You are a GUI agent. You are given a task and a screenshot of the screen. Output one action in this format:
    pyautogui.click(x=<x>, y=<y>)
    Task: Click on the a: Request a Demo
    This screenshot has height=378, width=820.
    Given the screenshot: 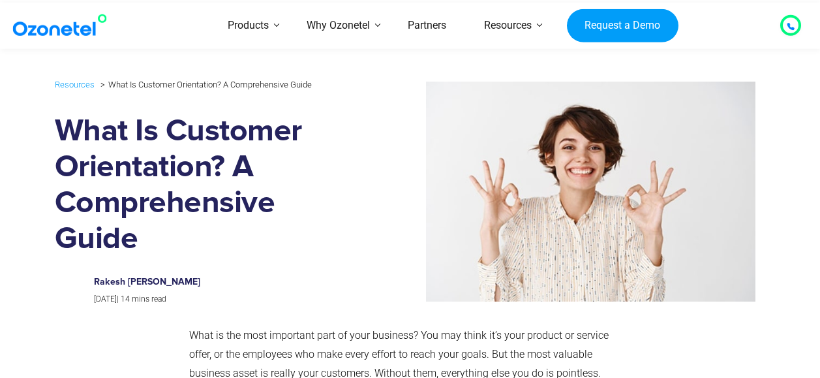 What is the action you would take?
    pyautogui.click(x=622, y=25)
    